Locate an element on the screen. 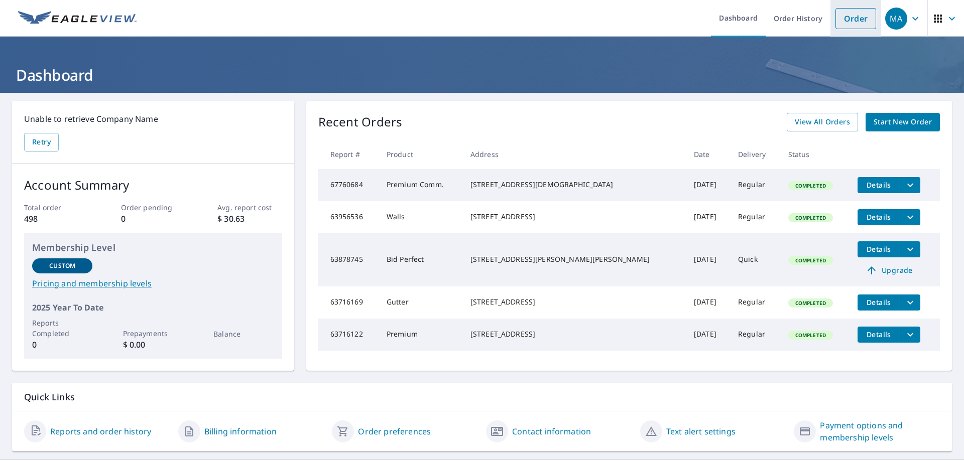  span: Retry is located at coordinates (41, 142).